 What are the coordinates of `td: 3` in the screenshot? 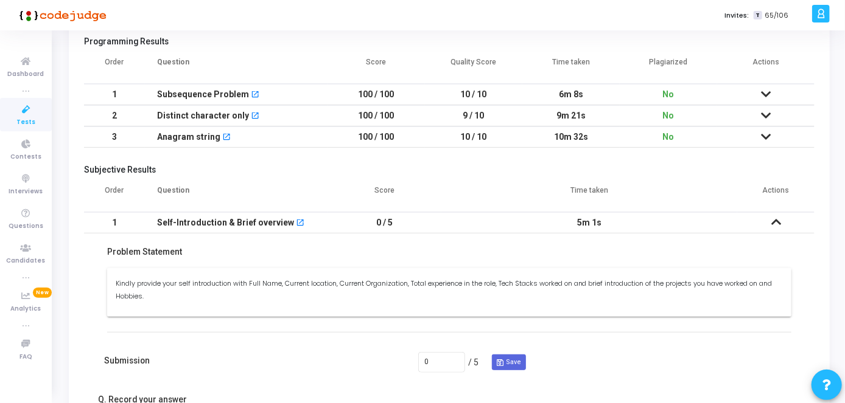 It's located at (114, 137).